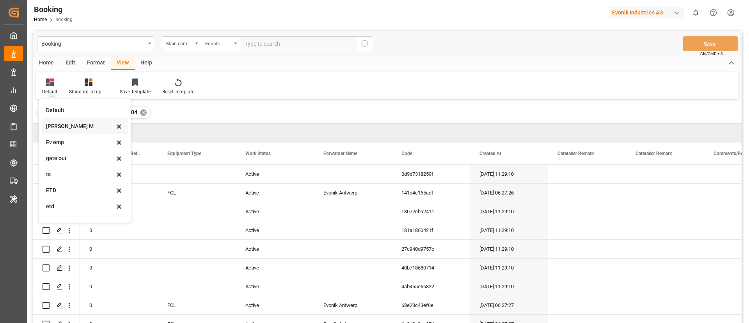 The width and height of the screenshot is (749, 323). Describe the element at coordinates (490, 153) in the screenshot. I see `span: Created At` at that location.